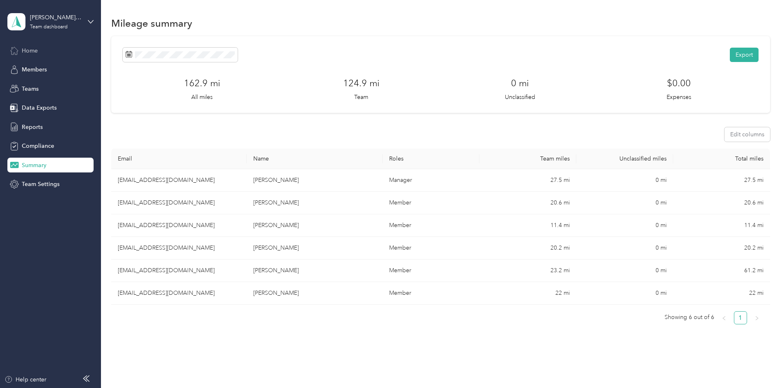  What do you see at coordinates (314, 203) in the screenshot?
I see `td: Kenneth V. Headley` at bounding box center [314, 203].